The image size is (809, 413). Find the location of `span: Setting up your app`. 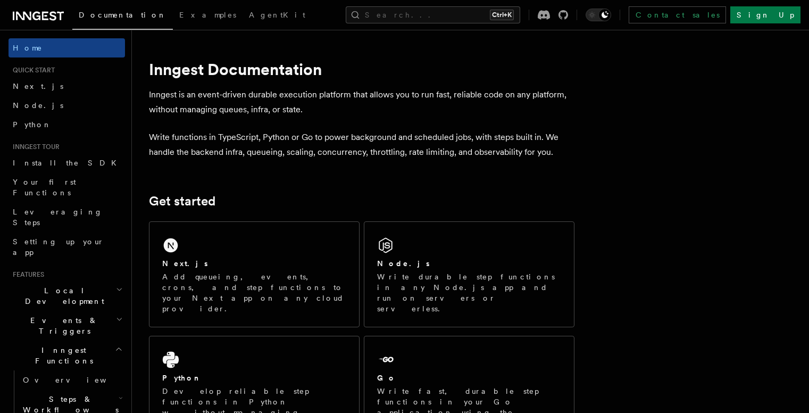

span: Setting up your app is located at coordinates (59, 247).